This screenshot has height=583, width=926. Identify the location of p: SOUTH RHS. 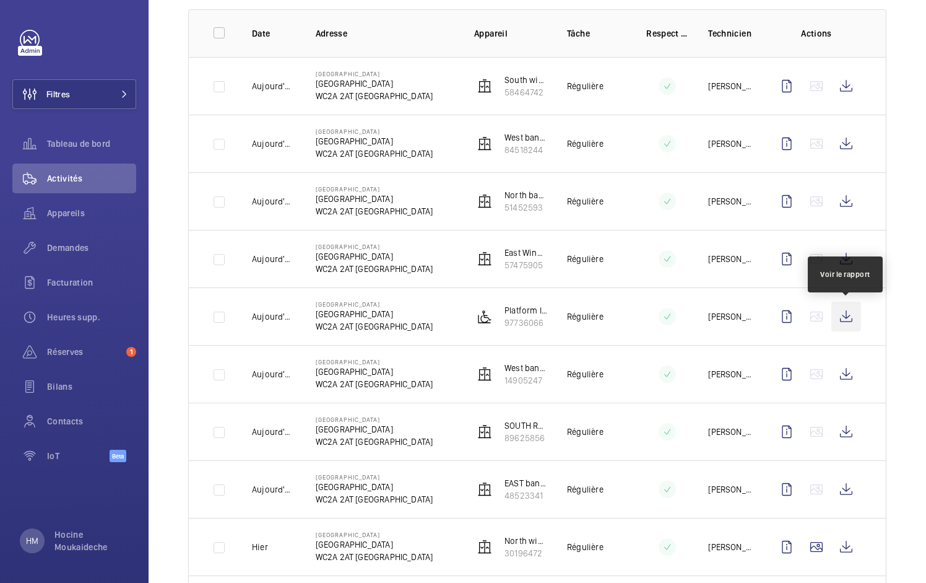
(526, 425).